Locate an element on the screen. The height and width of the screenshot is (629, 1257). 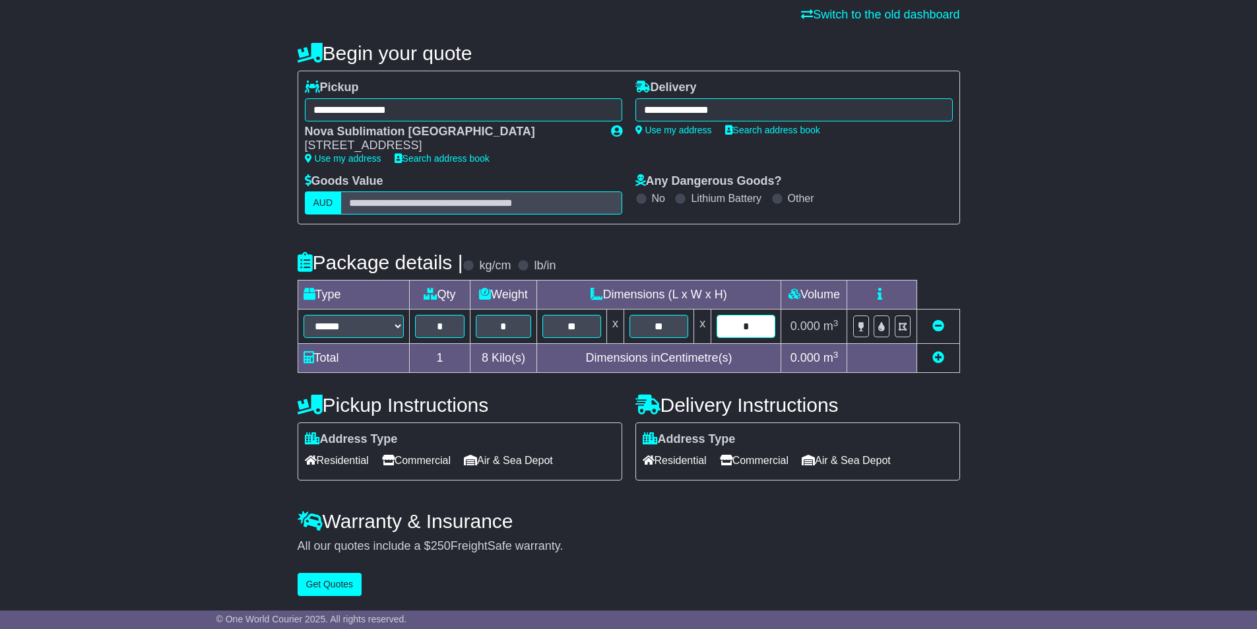
td: Weight is located at coordinates (503, 295).